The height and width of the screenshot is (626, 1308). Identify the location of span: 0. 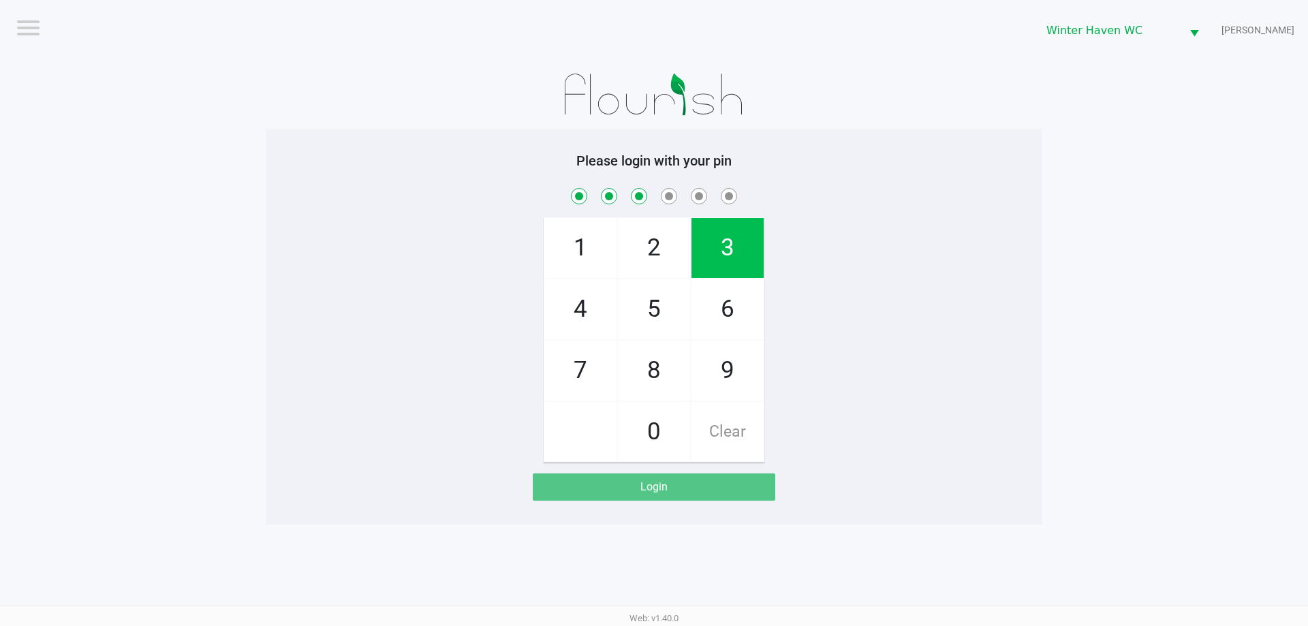
(654, 432).